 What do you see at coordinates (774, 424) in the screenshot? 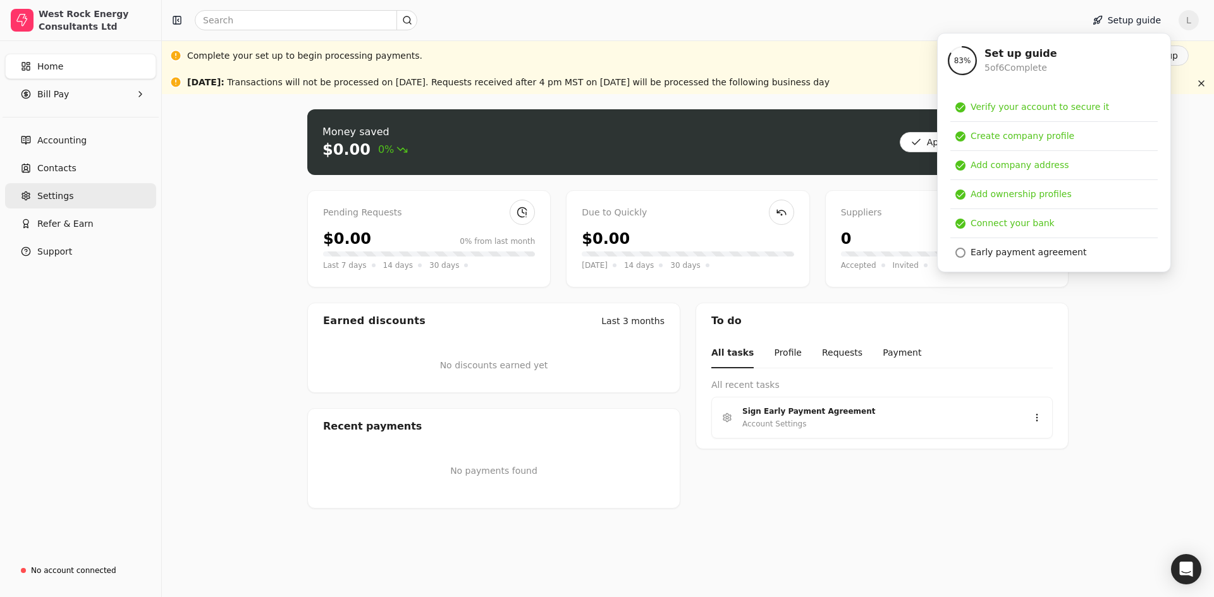
I see `div: Account Settings` at bounding box center [774, 424].